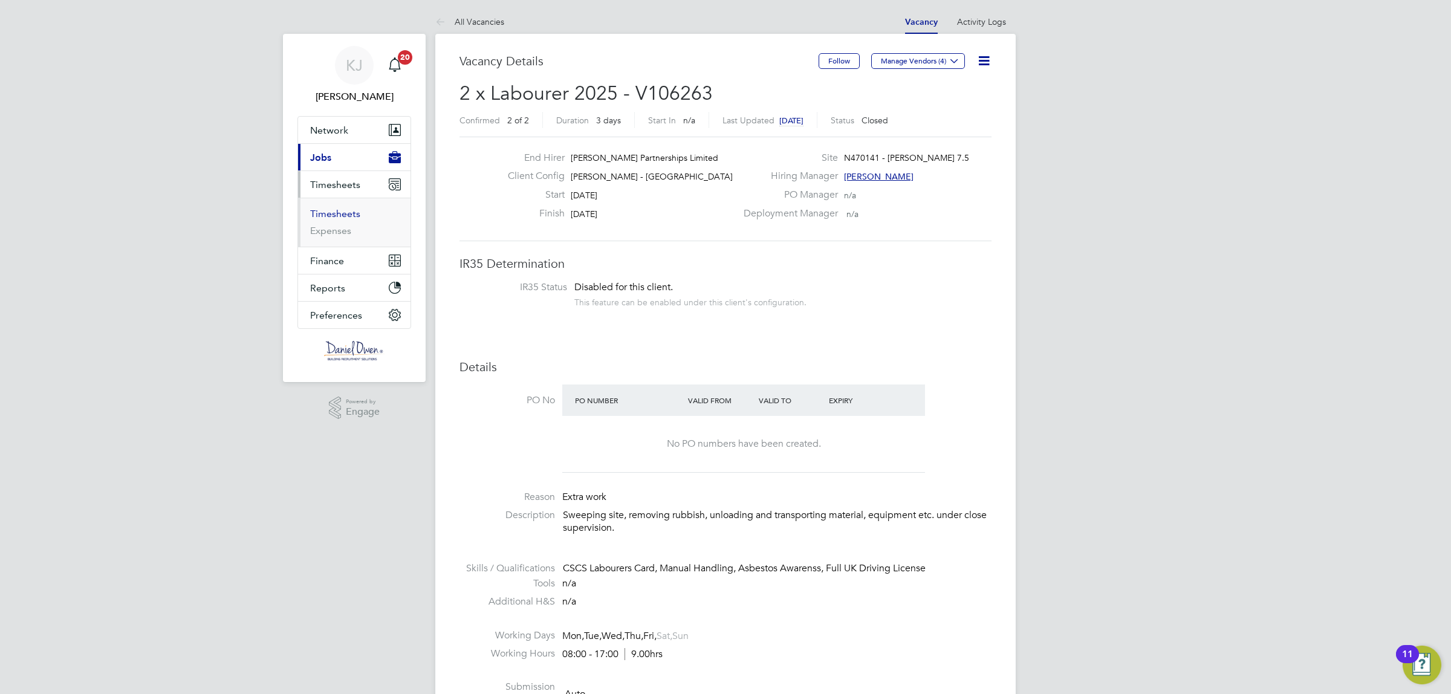  I want to click on span: 2 x Labourer 2025 - V106263, so click(586, 93).